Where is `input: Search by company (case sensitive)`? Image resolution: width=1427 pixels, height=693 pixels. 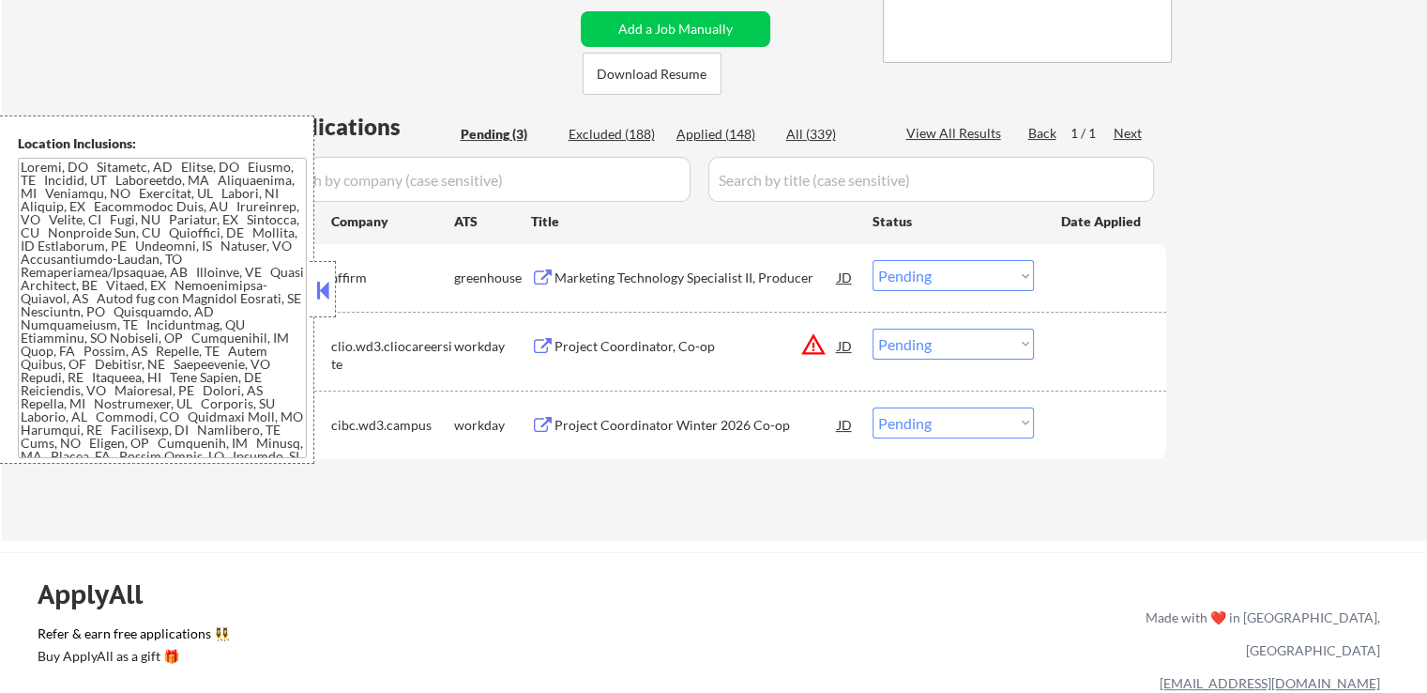
input: Search by company (case sensitive) is located at coordinates (480, 179).